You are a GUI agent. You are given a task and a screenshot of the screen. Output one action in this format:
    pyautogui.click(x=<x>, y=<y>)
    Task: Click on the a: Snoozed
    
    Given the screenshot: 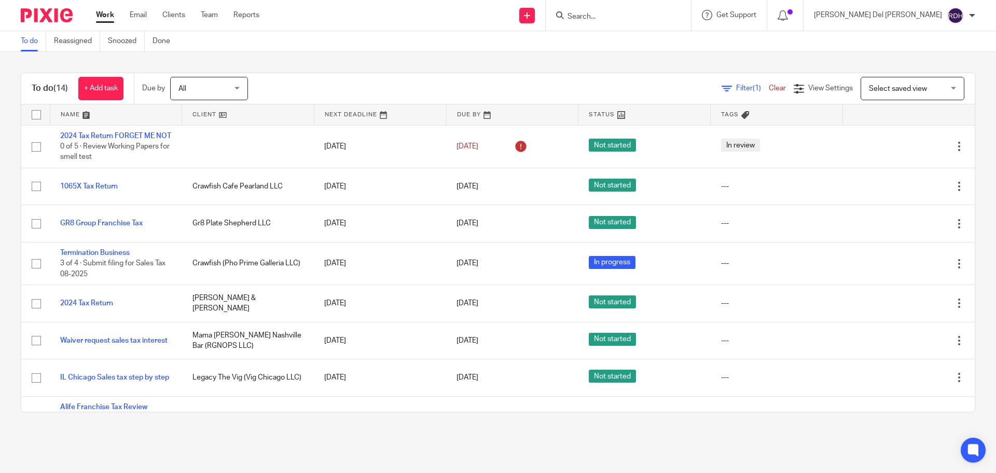 What is the action you would take?
    pyautogui.click(x=126, y=41)
    